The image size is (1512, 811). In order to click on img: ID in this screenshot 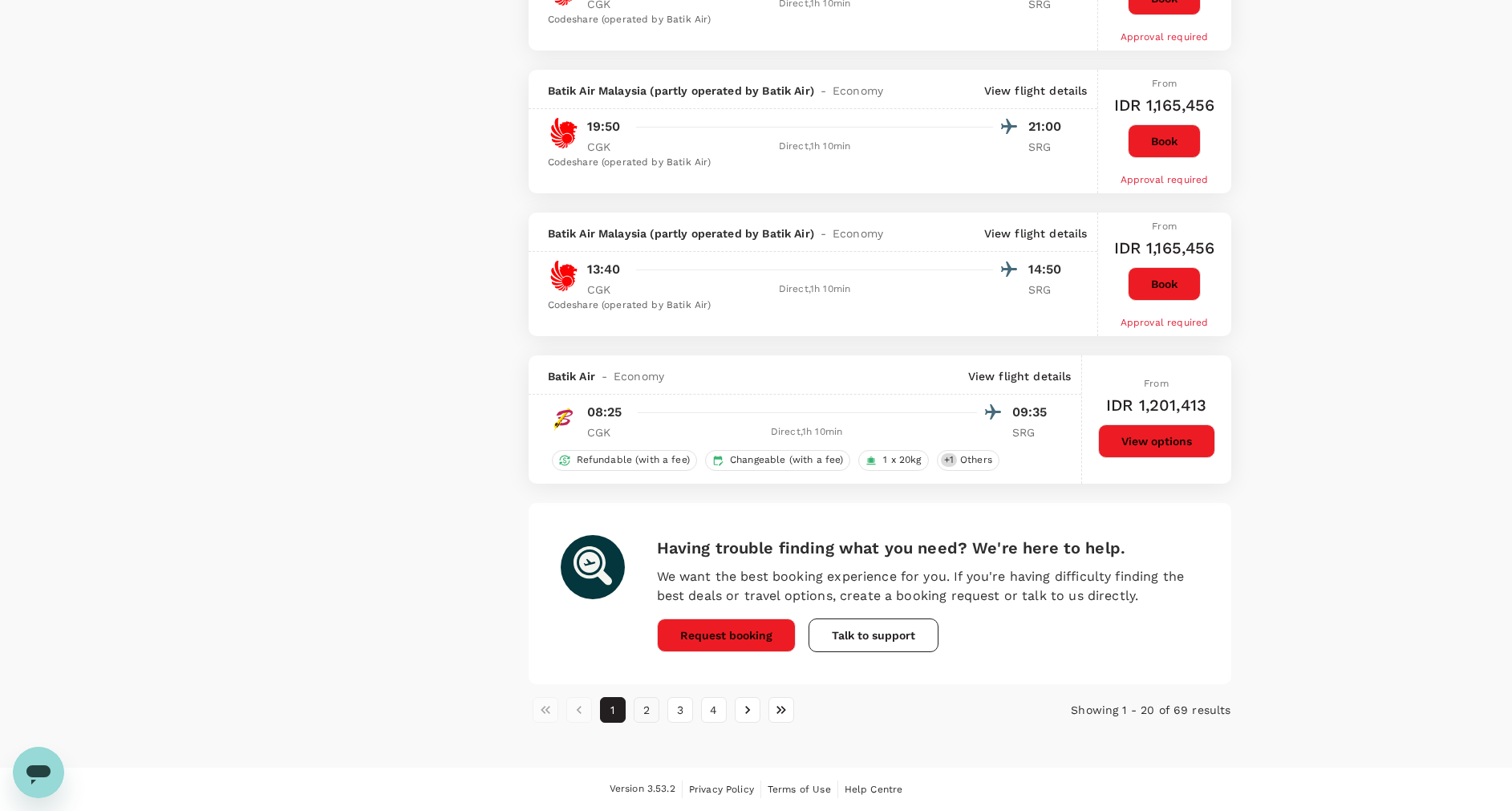, I will do `click(564, 419)`.